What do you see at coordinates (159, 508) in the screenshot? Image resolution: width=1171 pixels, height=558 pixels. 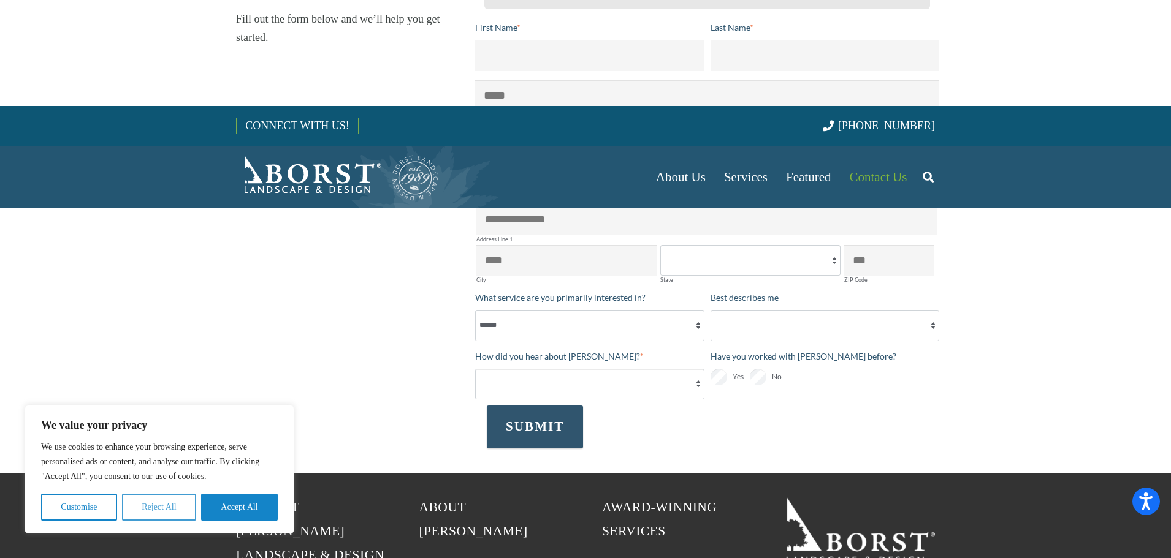 I see `button: Reject All` at bounding box center [159, 508].